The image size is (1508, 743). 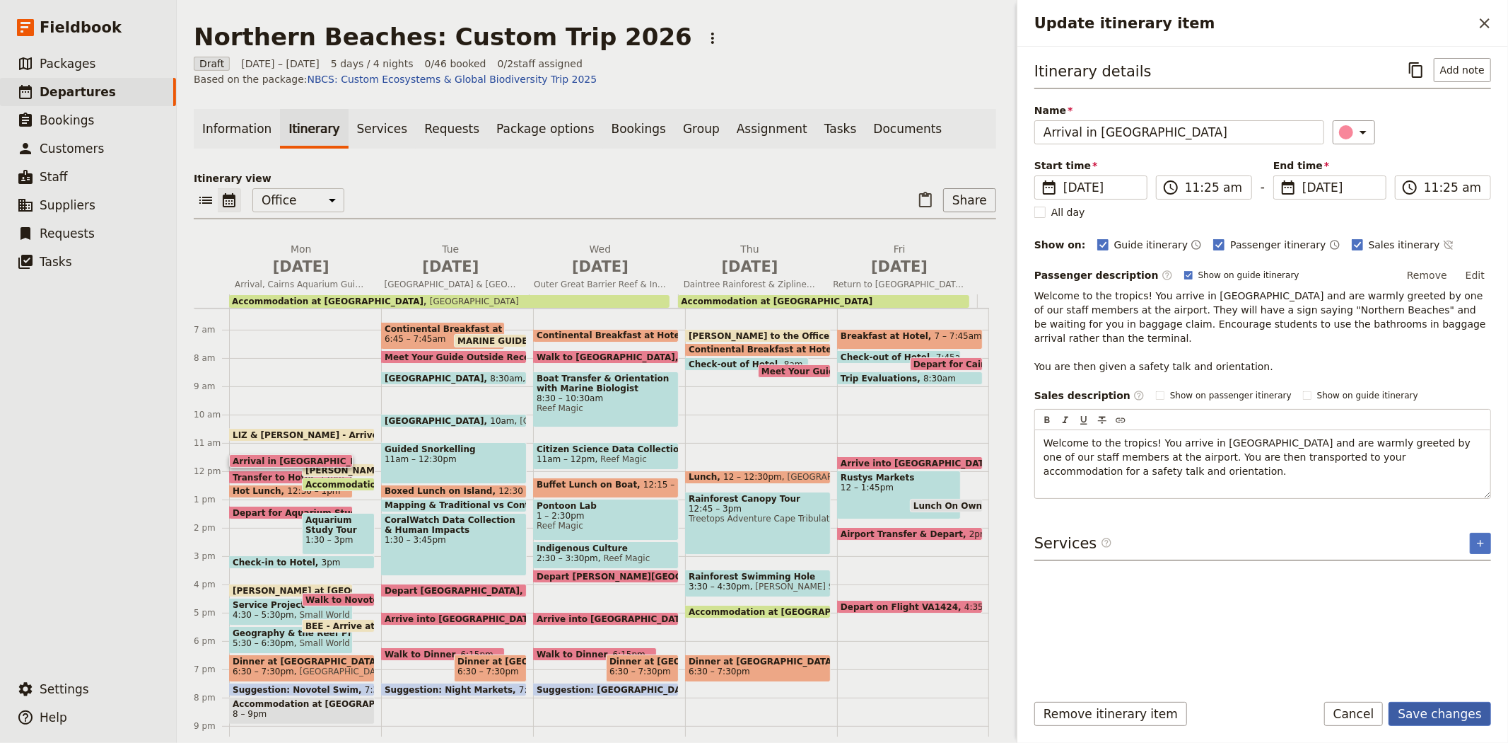 What do you see at coordinates (713, 38) in the screenshot?
I see `button: Actions` at bounding box center [713, 38].